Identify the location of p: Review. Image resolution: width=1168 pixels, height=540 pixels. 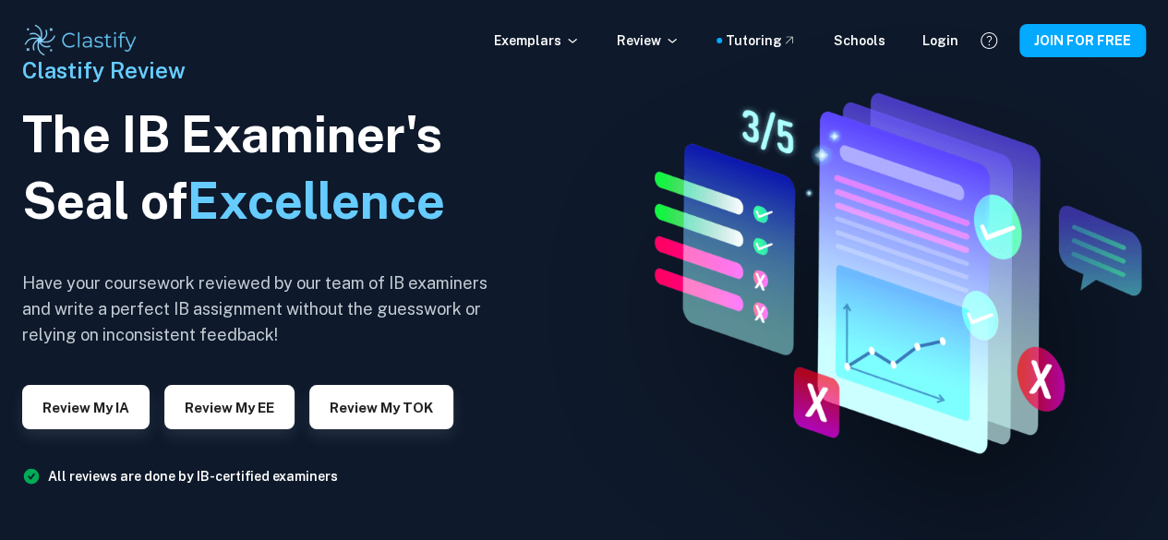
(648, 41).